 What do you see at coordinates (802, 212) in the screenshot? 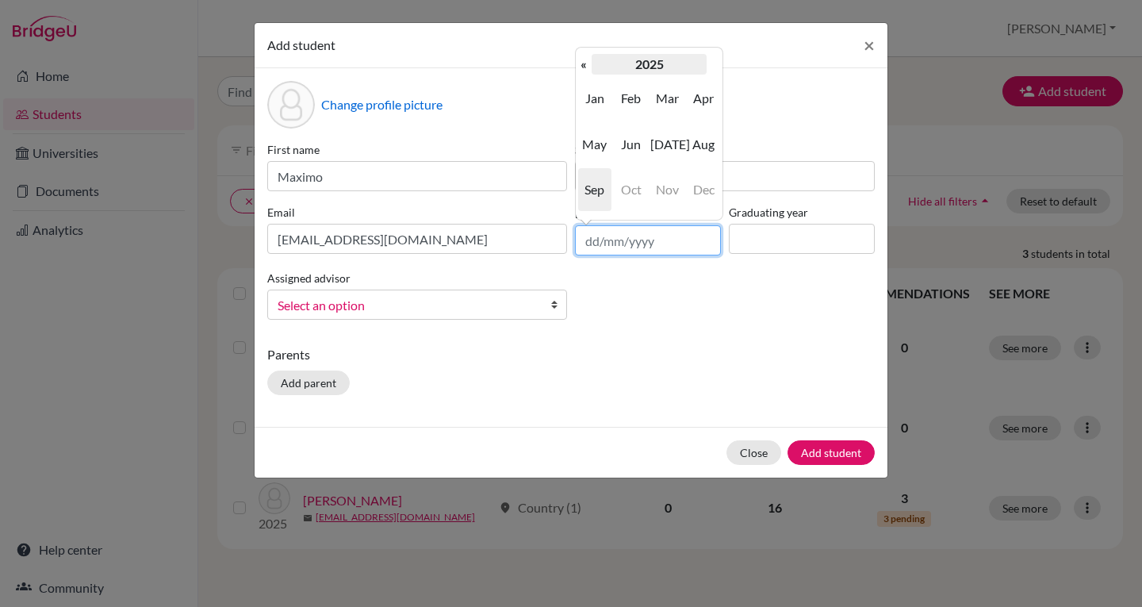
I see `label: Graduating year` at bounding box center [802, 212].